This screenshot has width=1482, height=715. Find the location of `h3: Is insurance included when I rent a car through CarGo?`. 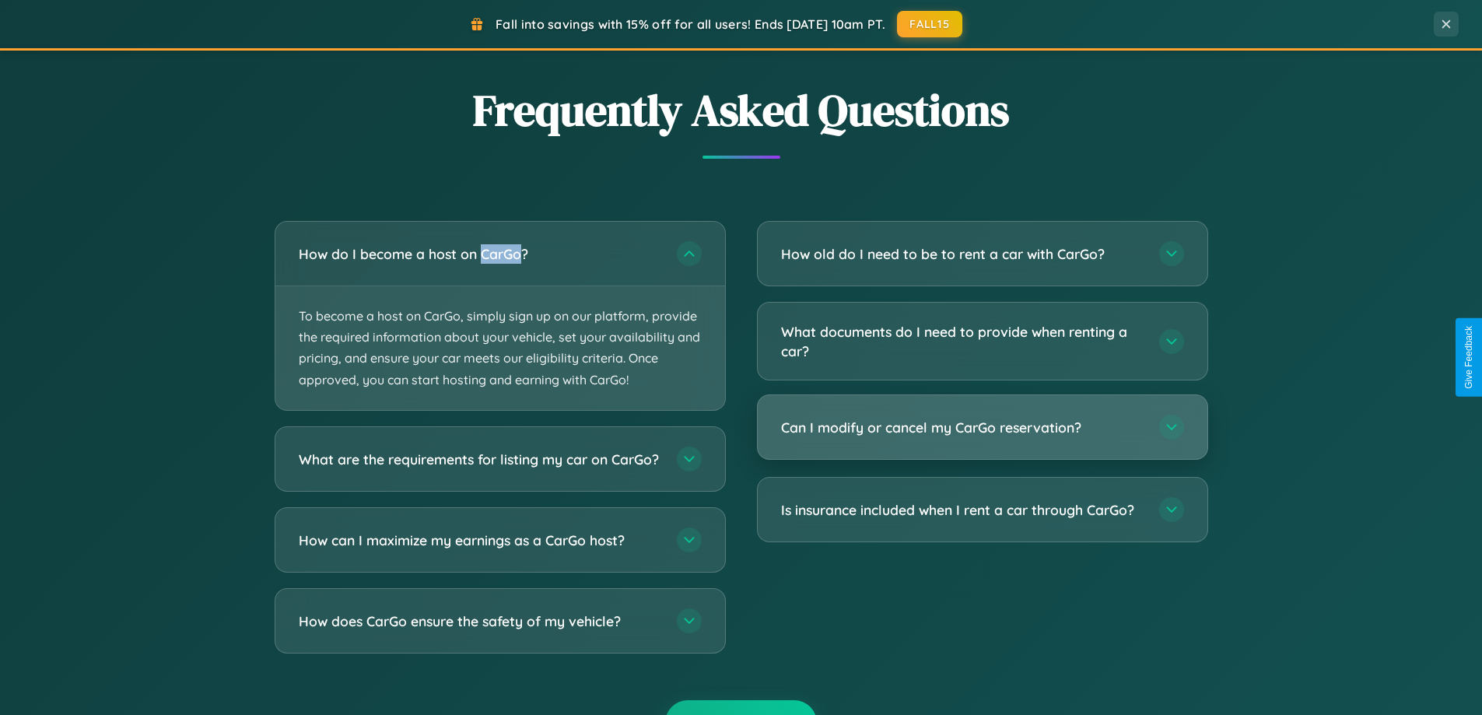

h3: Is insurance included when I rent a car through CarGo? is located at coordinates (963, 510).